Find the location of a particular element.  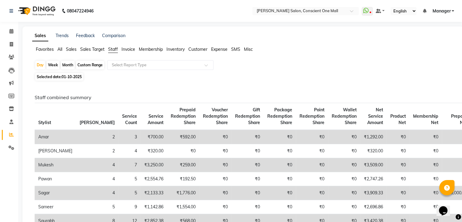

td: ₹259.00 is located at coordinates (183, 165).